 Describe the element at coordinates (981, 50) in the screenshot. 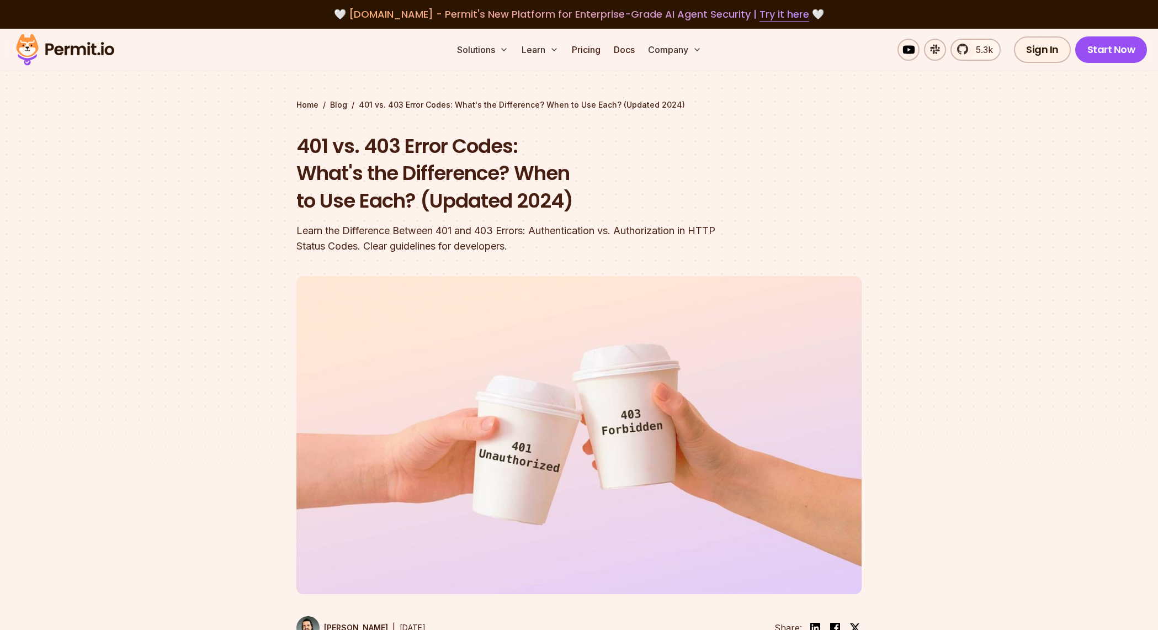

I see `span: 5.3k` at that location.